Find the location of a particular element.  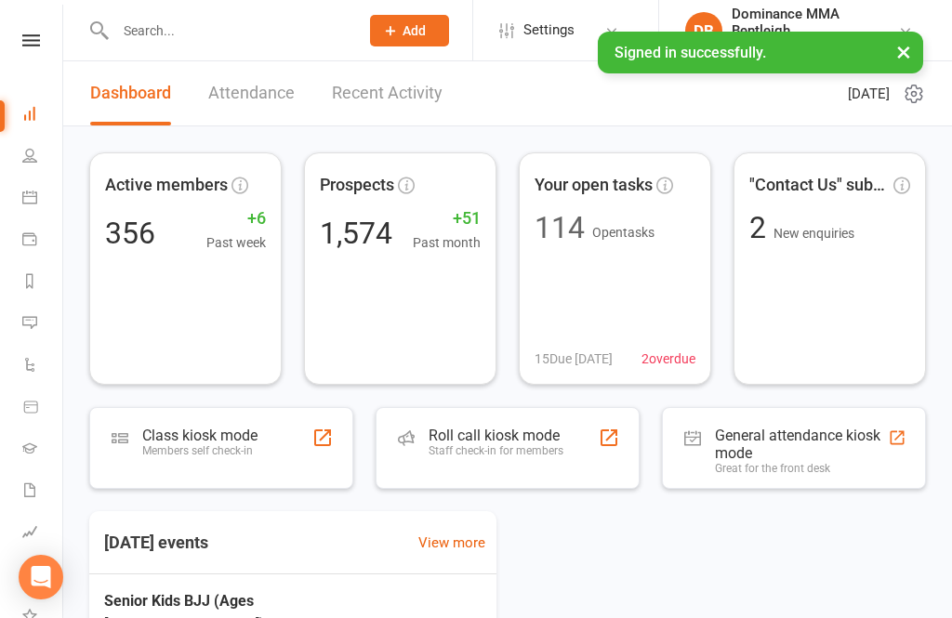

div: Members self check-in is located at coordinates (200, 451).